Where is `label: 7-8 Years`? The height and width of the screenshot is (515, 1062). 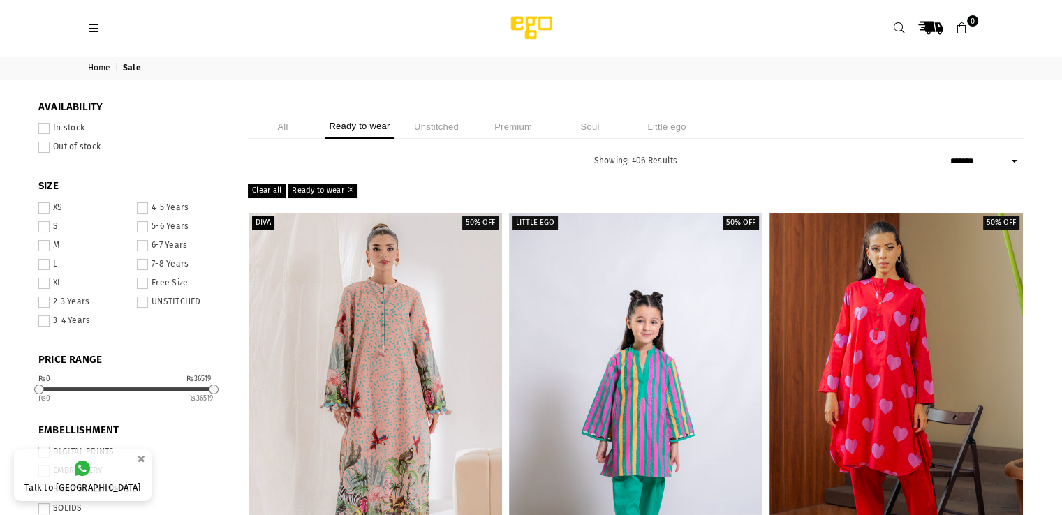 label: 7-8 Years is located at coordinates (181, 265).